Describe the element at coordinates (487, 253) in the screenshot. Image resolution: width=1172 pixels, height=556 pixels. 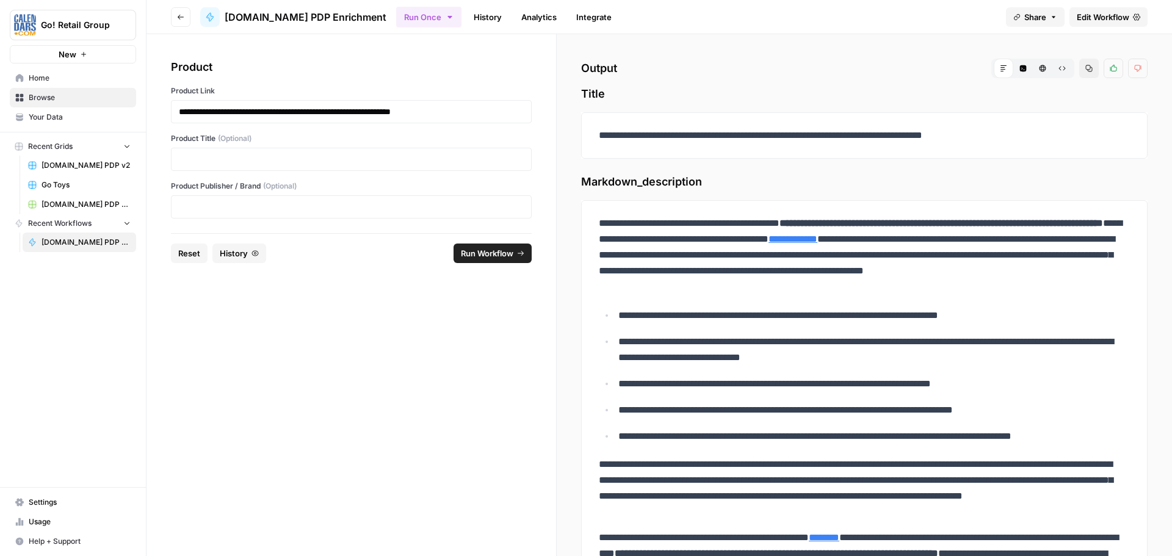
I see `span: Run Workflow` at that location.